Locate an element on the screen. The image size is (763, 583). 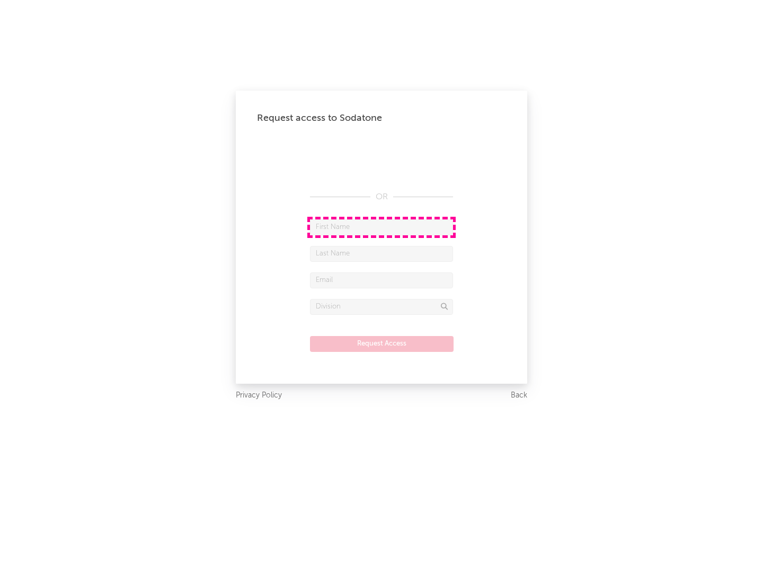
input: Email is located at coordinates (382, 280).